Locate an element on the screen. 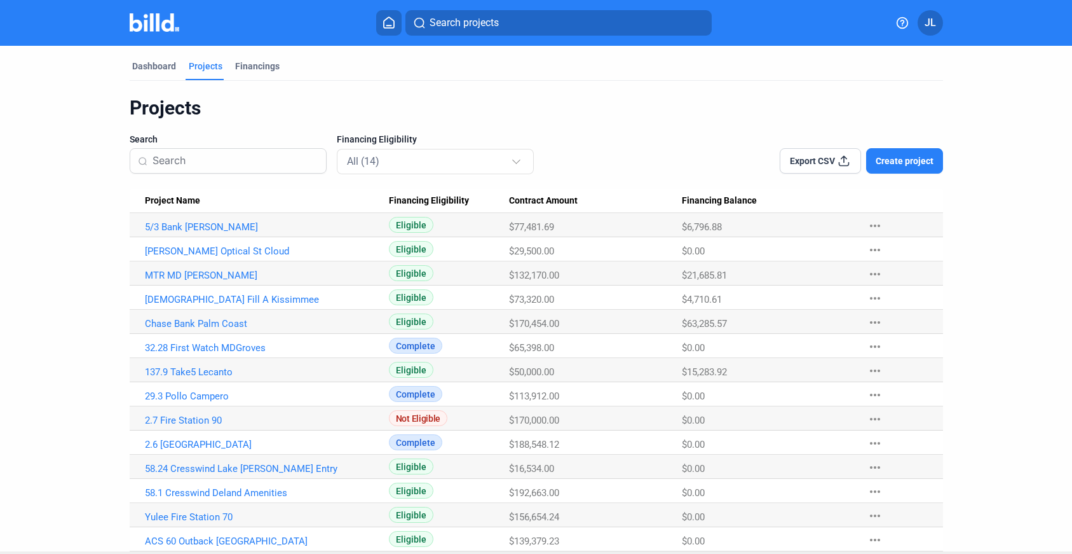 This screenshot has height=554, width=1072. div: Financings is located at coordinates (257, 66).